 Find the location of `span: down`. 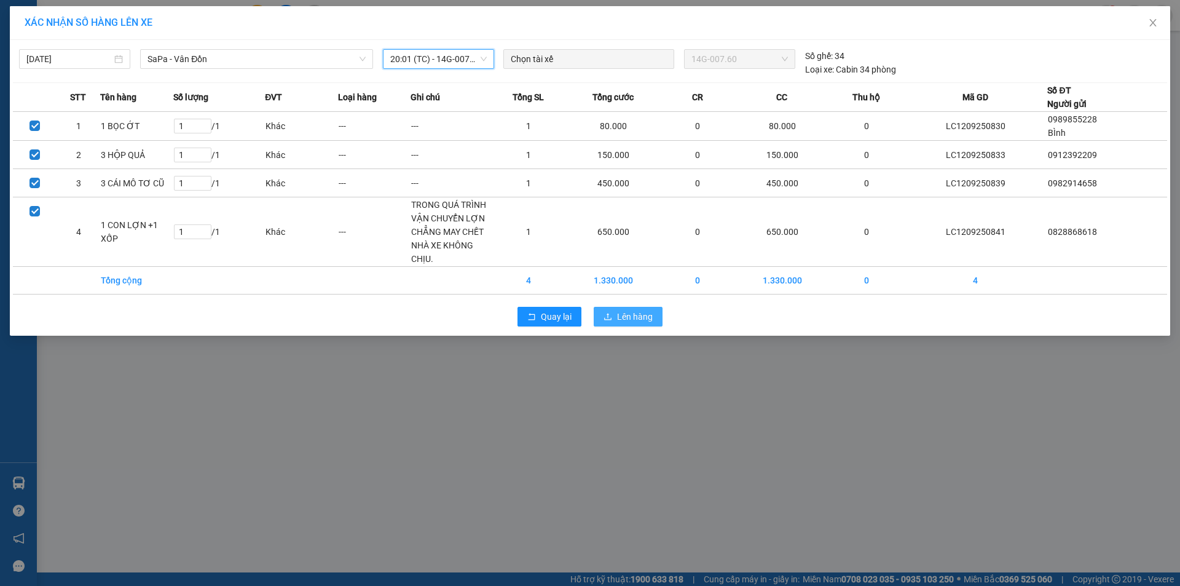

span: down is located at coordinates (363, 59).